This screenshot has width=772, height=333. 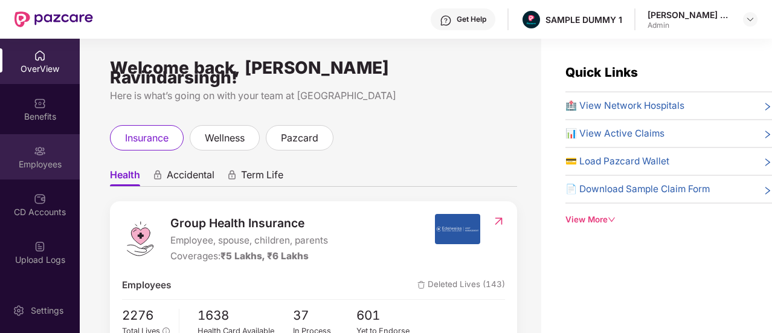 What do you see at coordinates (498, 221) in the screenshot?
I see `img: RedirectIcon` at bounding box center [498, 221].